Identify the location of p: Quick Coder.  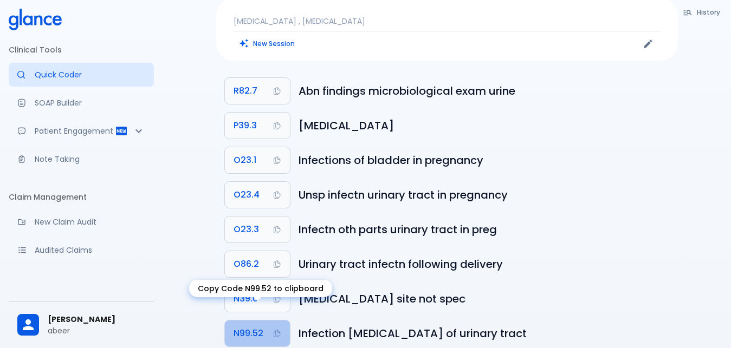
(90, 75).